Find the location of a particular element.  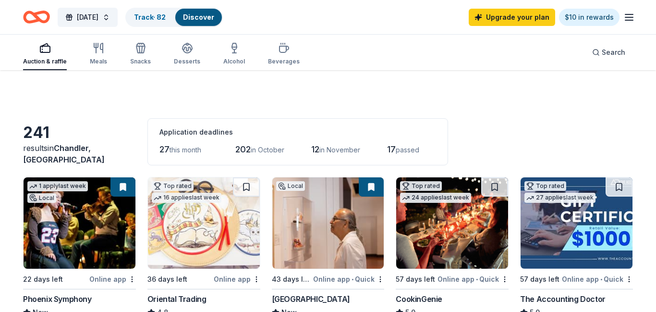

span: passed is located at coordinates (407, 149).